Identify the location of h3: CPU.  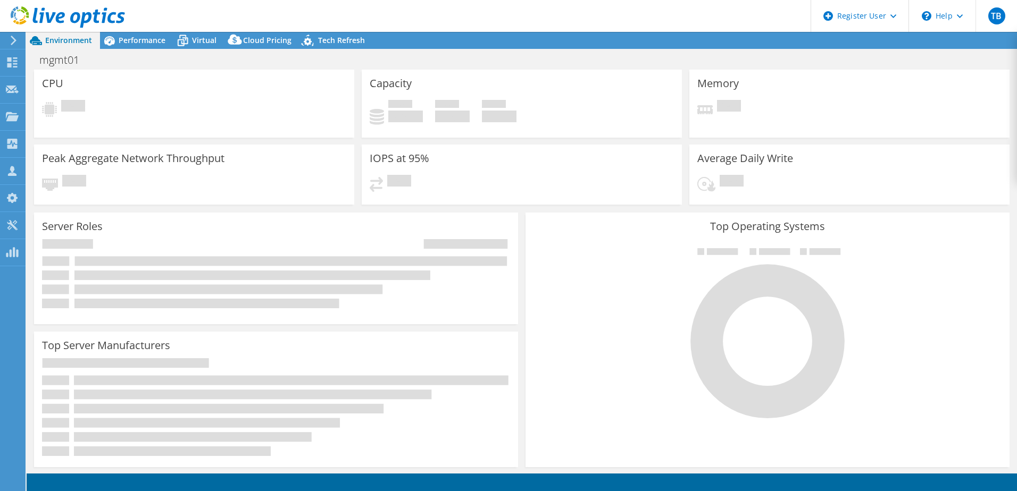
(53, 83).